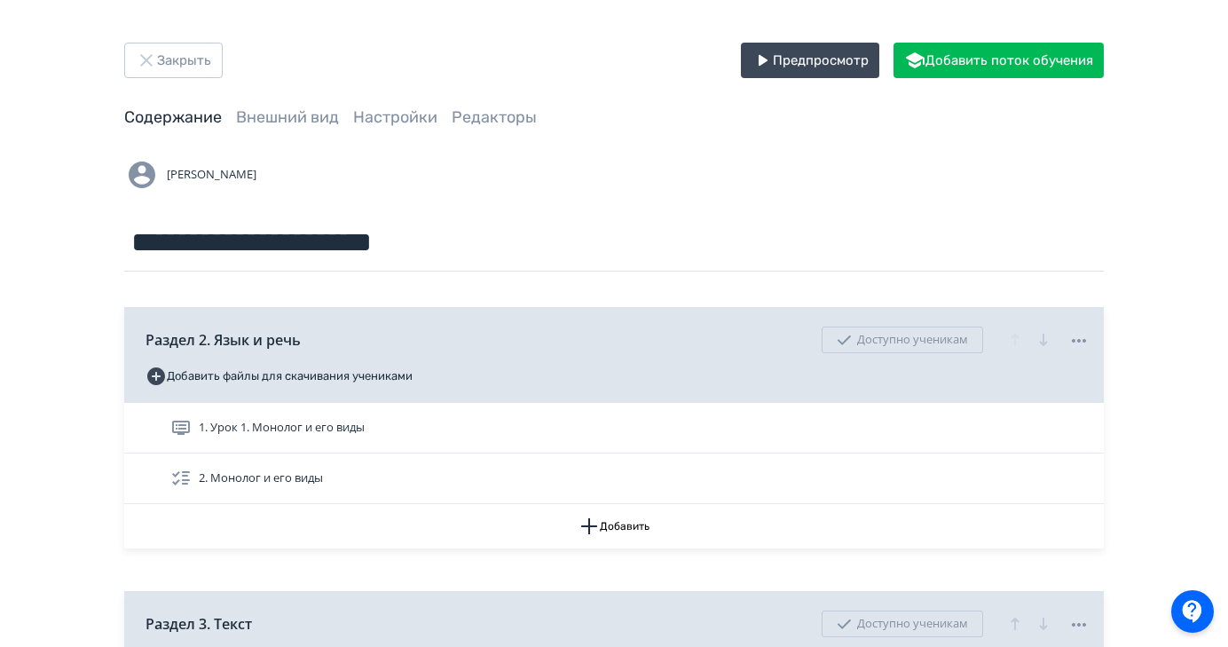 The width and height of the screenshot is (1228, 647). Describe the element at coordinates (998, 60) in the screenshot. I see `button: Добавить поток обучения` at that location.